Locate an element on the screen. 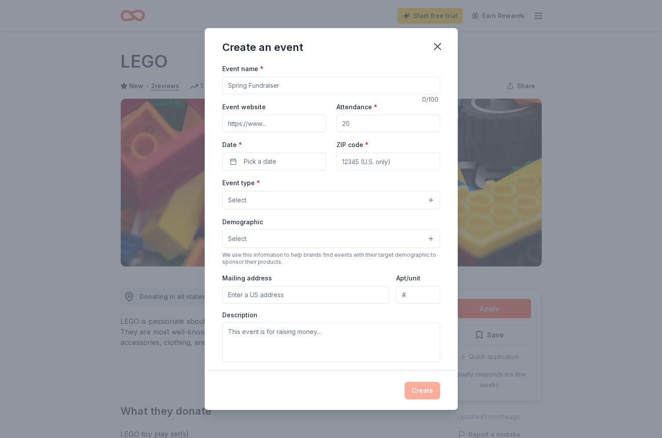  label: Mailing address is located at coordinates (247, 279).